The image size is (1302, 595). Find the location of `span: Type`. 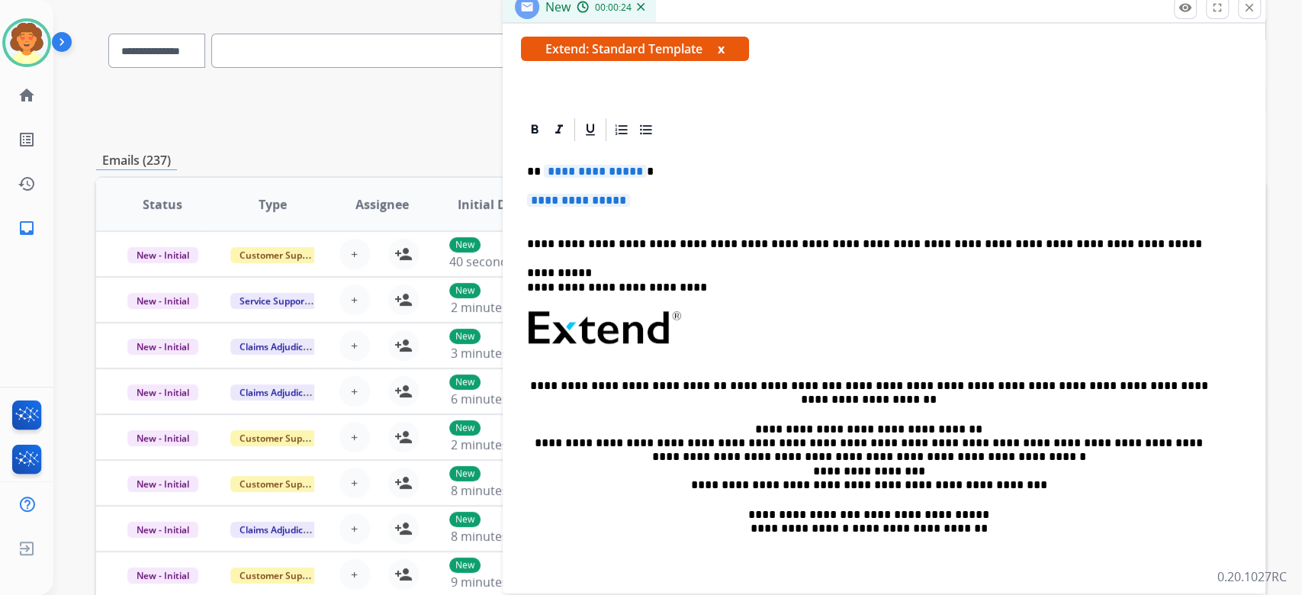

span: Type is located at coordinates (272, 204).